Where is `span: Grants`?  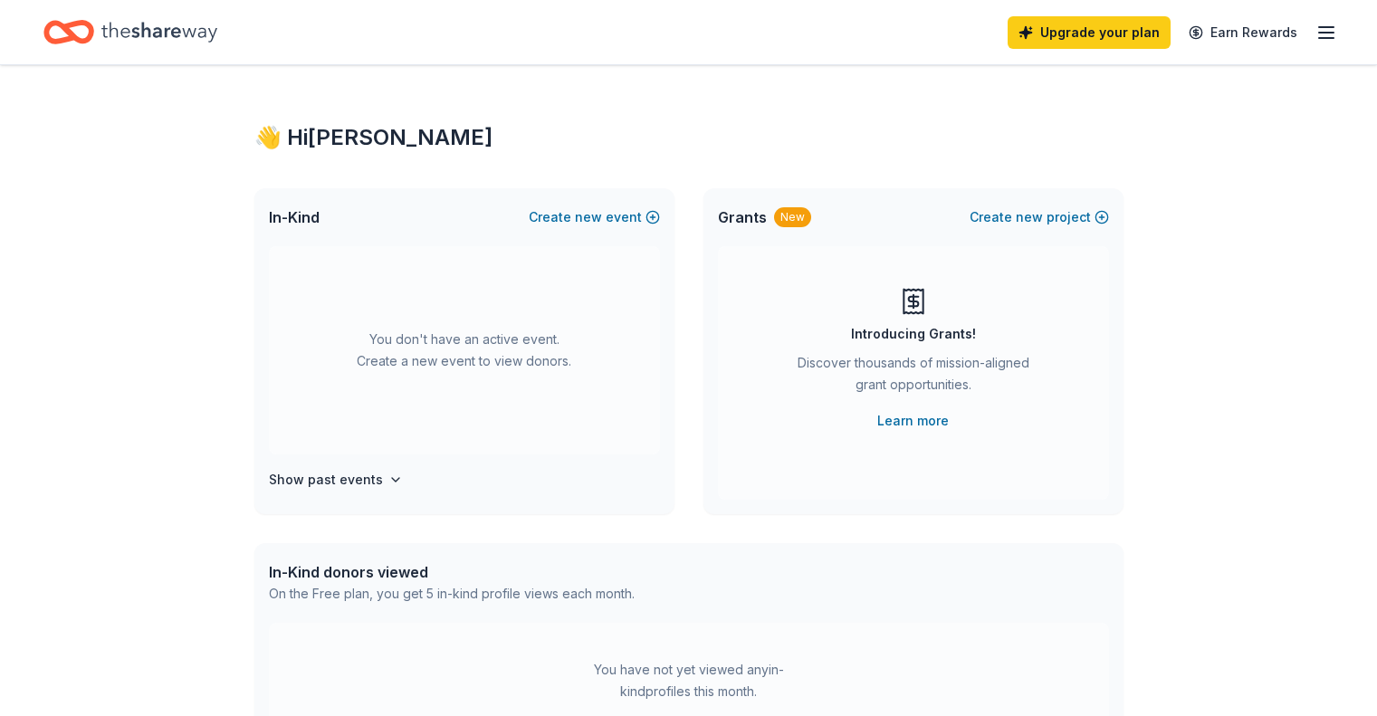 span: Grants is located at coordinates (742, 217).